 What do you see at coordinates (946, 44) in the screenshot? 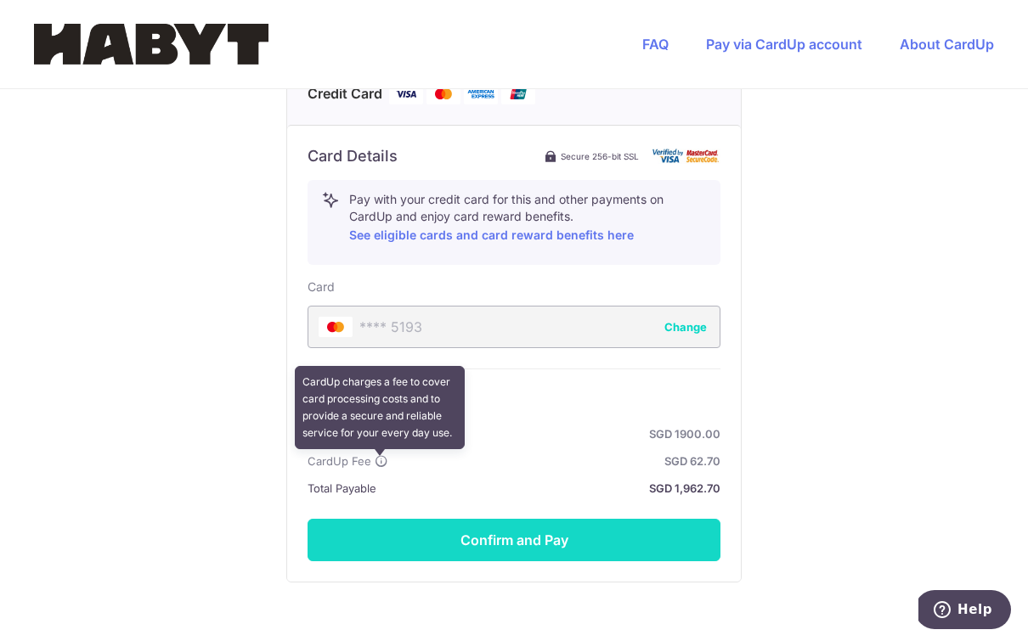
I see `a: About CardUp` at bounding box center [946, 44].